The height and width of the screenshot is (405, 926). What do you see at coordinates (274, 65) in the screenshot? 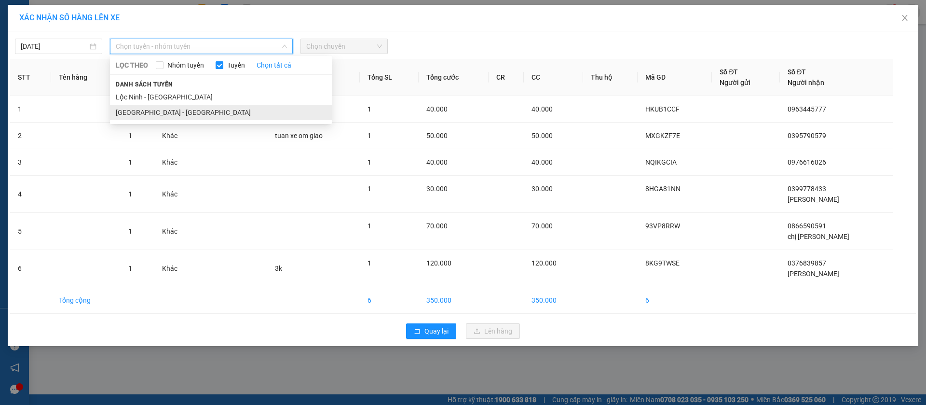
I see `a: Chọn tất cả` at bounding box center [274, 65].